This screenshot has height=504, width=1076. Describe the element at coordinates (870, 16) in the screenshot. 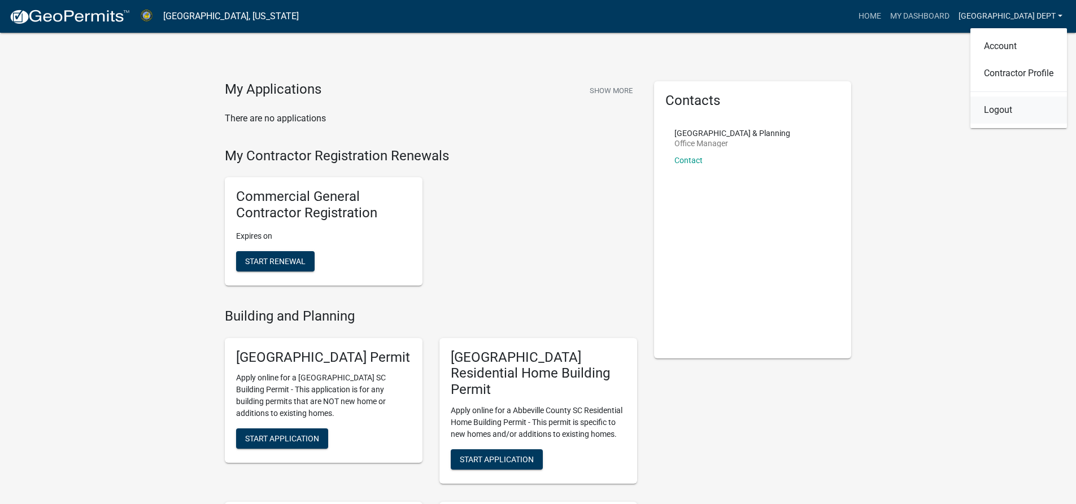

I see `a: Home` at that location.